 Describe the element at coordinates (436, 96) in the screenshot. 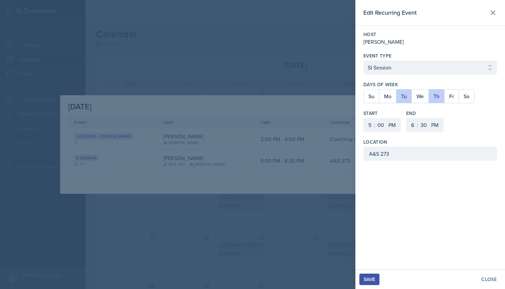

I see `button: Th` at that location.